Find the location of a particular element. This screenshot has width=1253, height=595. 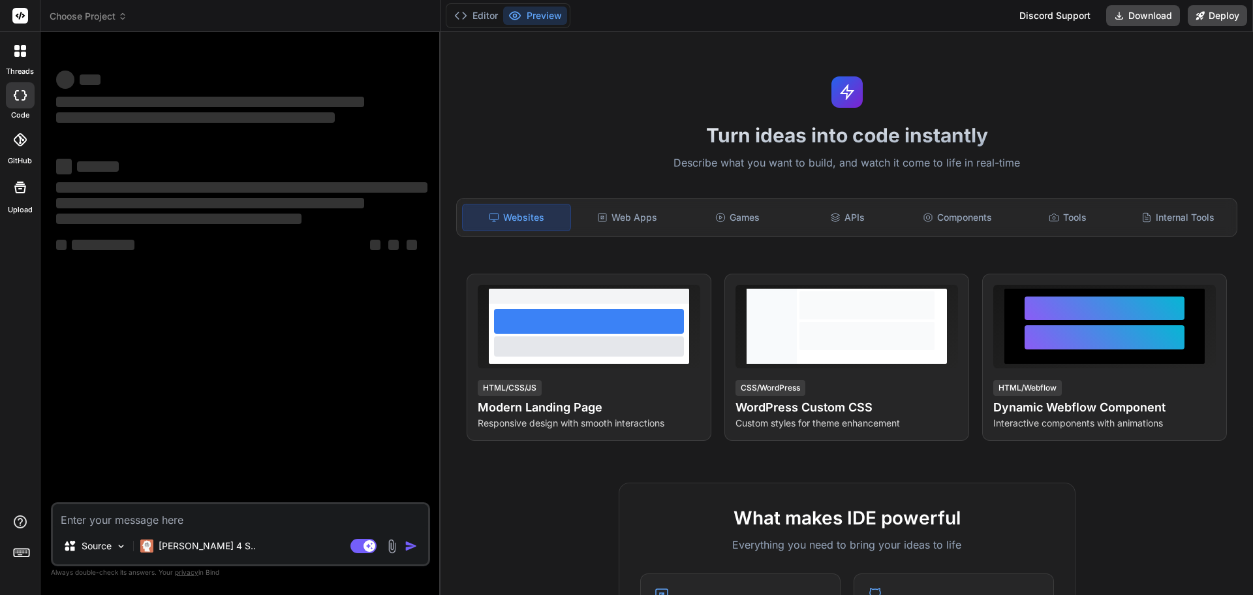

label: GitHub is located at coordinates (20, 161).